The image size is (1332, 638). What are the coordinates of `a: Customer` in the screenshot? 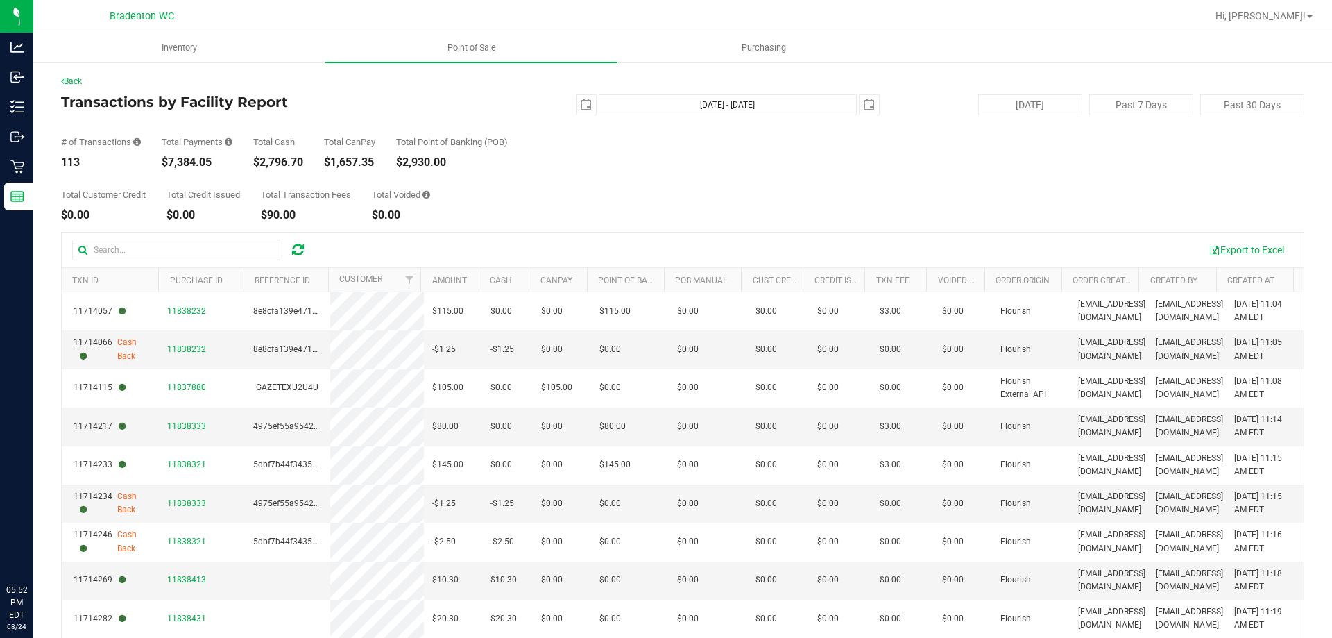 It's located at (361, 279).